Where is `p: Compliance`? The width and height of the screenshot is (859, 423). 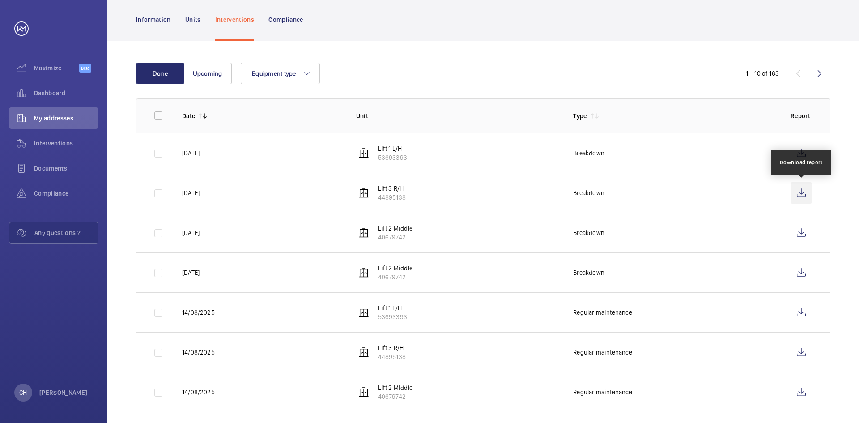 p: Compliance is located at coordinates (286, 20).